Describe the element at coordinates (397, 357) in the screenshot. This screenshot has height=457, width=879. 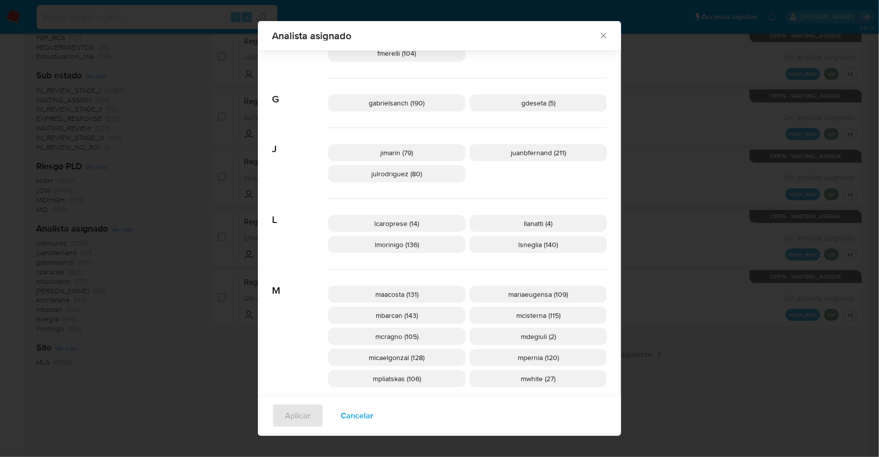
I see `div: micaelgonzal (128)` at that location.